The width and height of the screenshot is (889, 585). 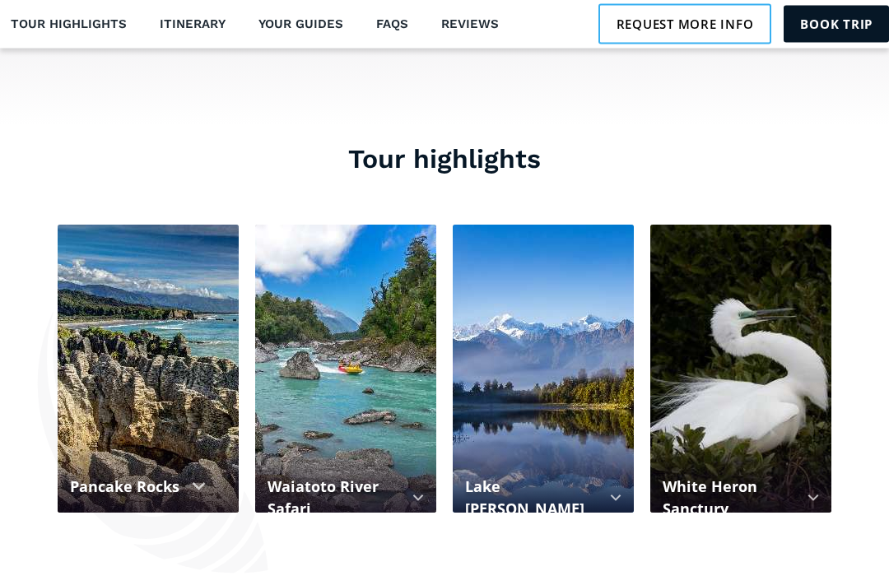 I want to click on div: White Heron Sanctury, so click(x=728, y=499).